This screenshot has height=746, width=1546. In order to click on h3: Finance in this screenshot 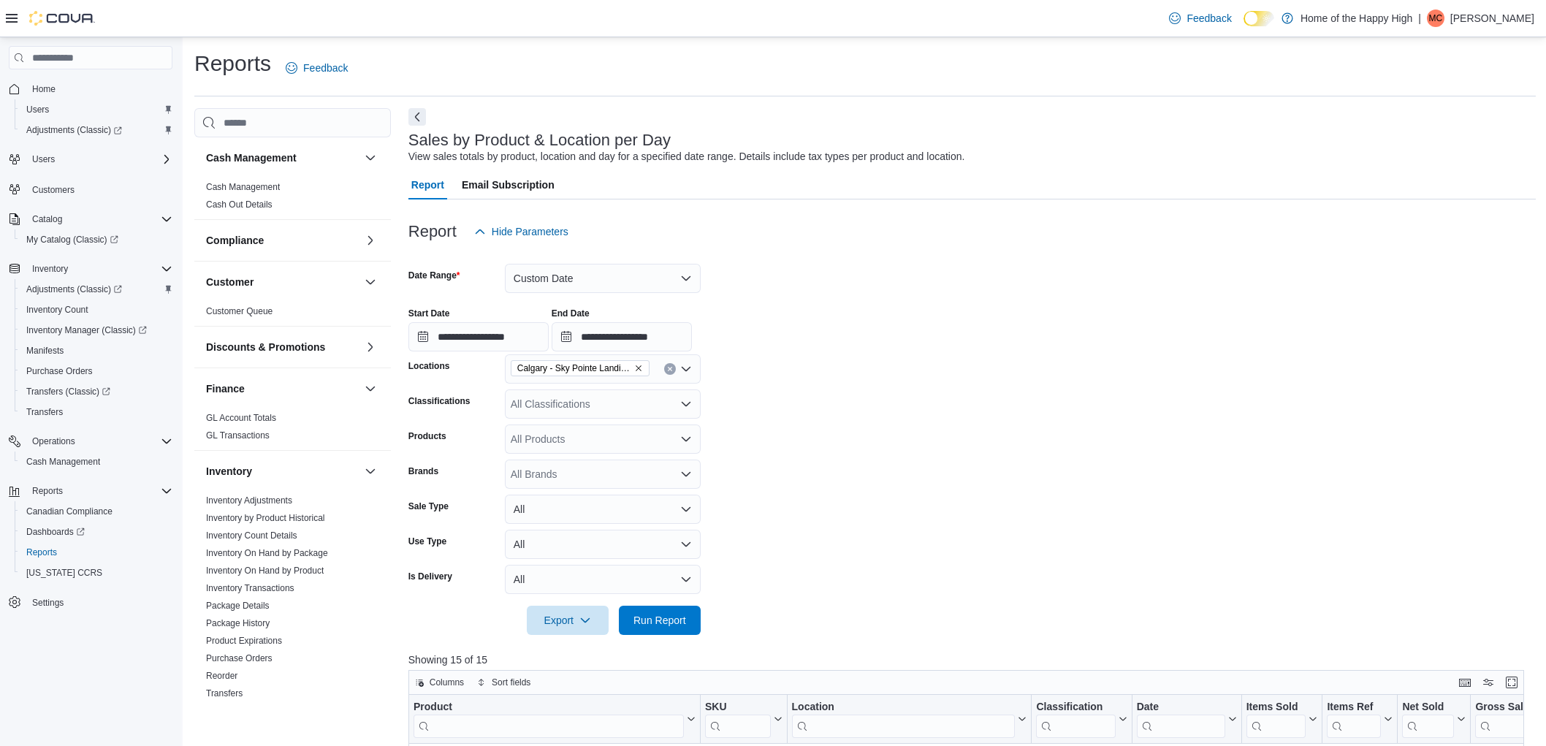, I will do `click(225, 389)`.